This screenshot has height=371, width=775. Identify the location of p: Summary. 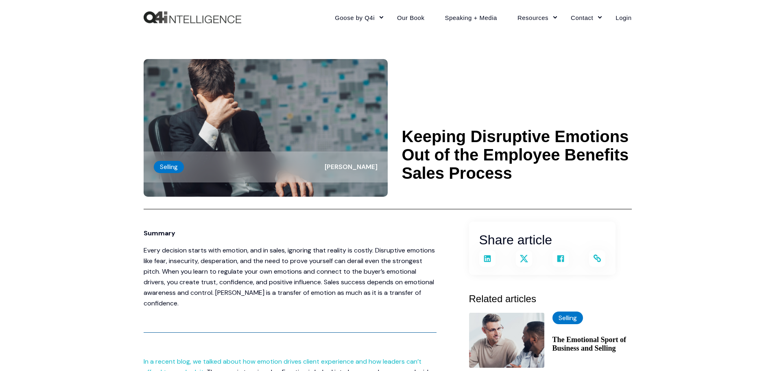
(290, 233).